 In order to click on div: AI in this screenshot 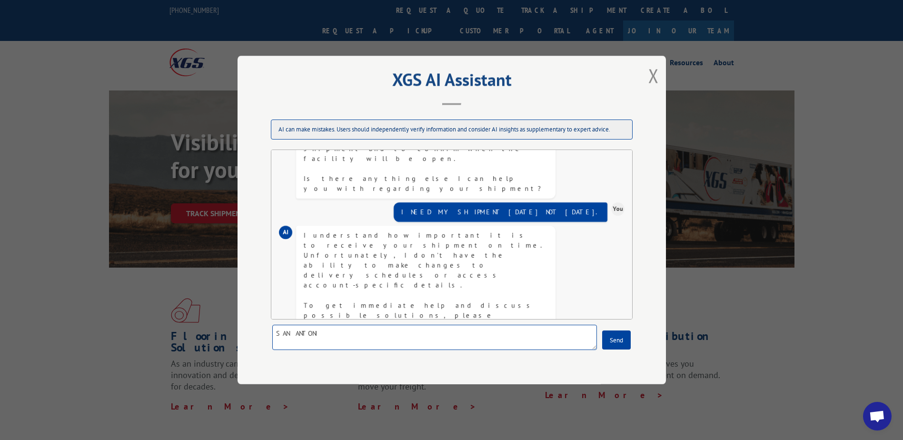, I will do `click(286, 232)`.